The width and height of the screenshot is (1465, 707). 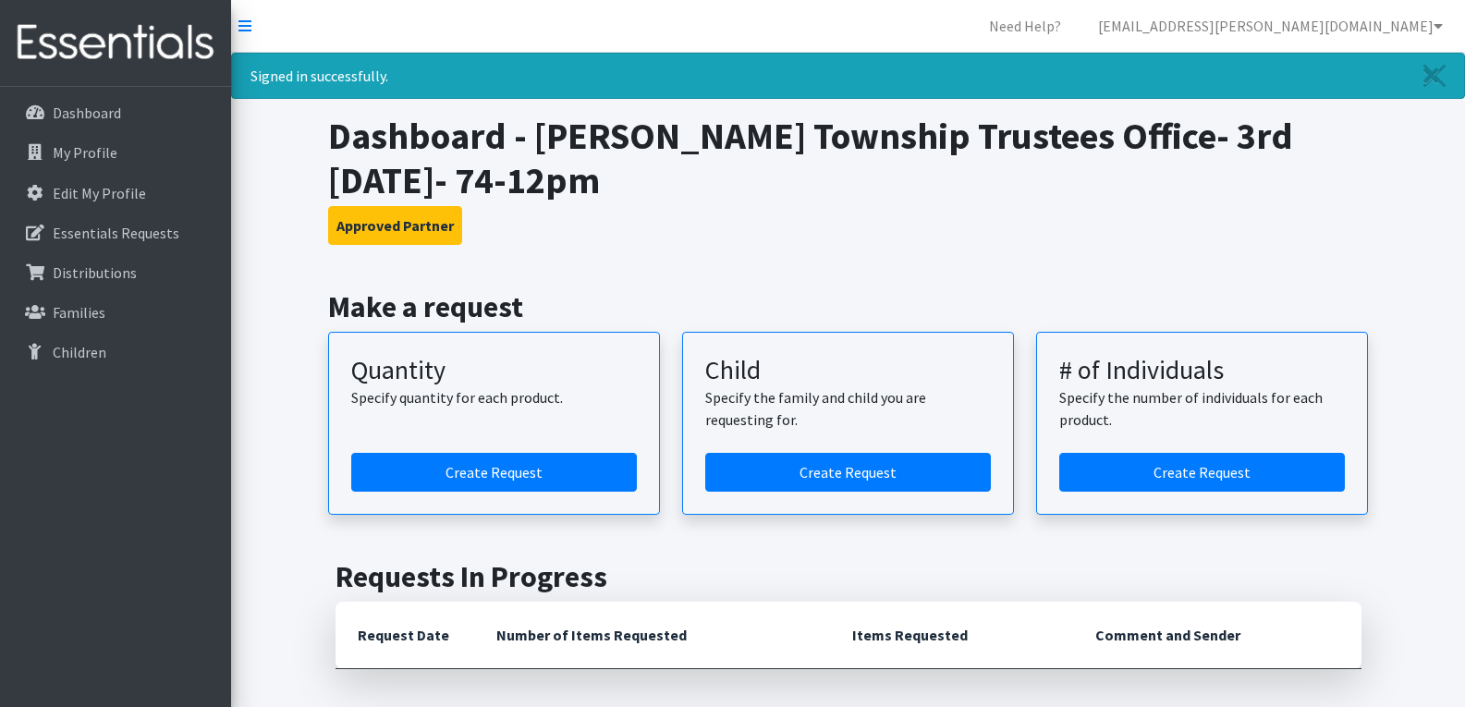 I want to click on button: Approved Partner, so click(x=395, y=226).